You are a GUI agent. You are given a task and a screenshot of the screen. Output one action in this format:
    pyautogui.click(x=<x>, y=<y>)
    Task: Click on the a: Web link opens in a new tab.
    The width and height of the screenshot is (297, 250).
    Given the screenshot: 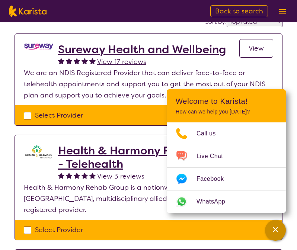 What is the action you would take?
    pyautogui.click(x=226, y=202)
    